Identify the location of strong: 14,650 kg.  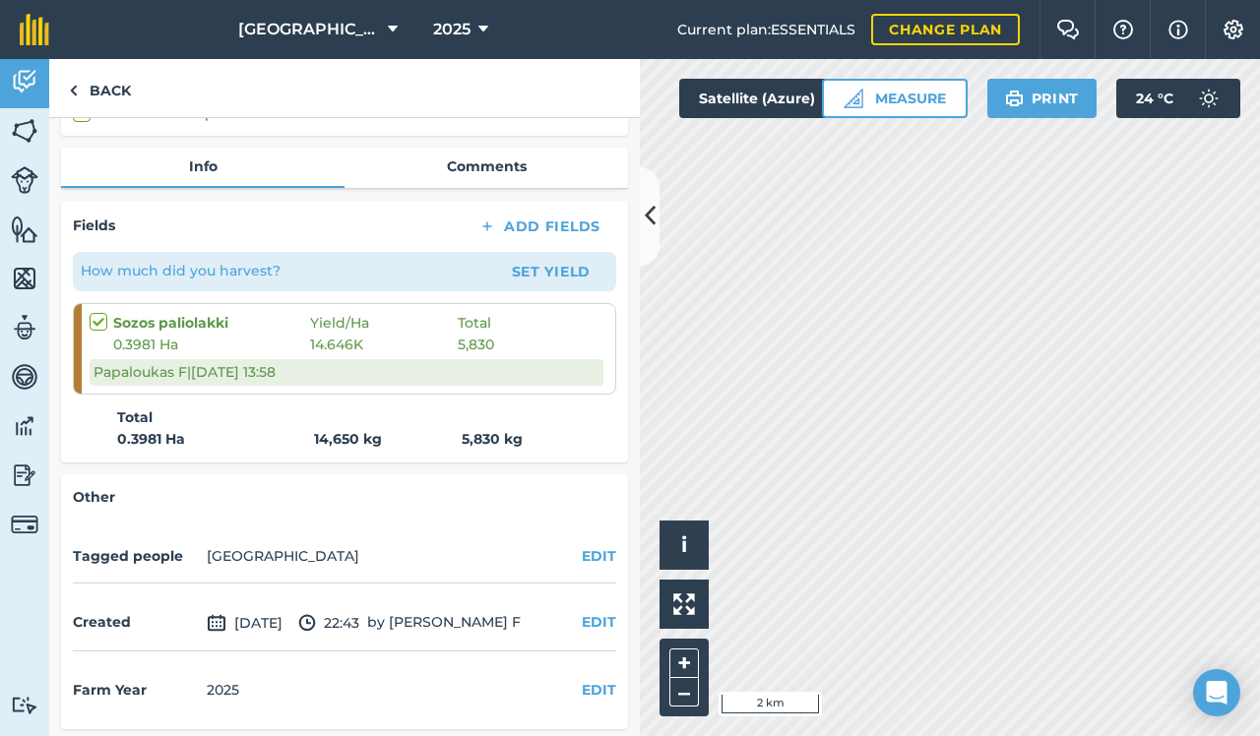
(388, 439).